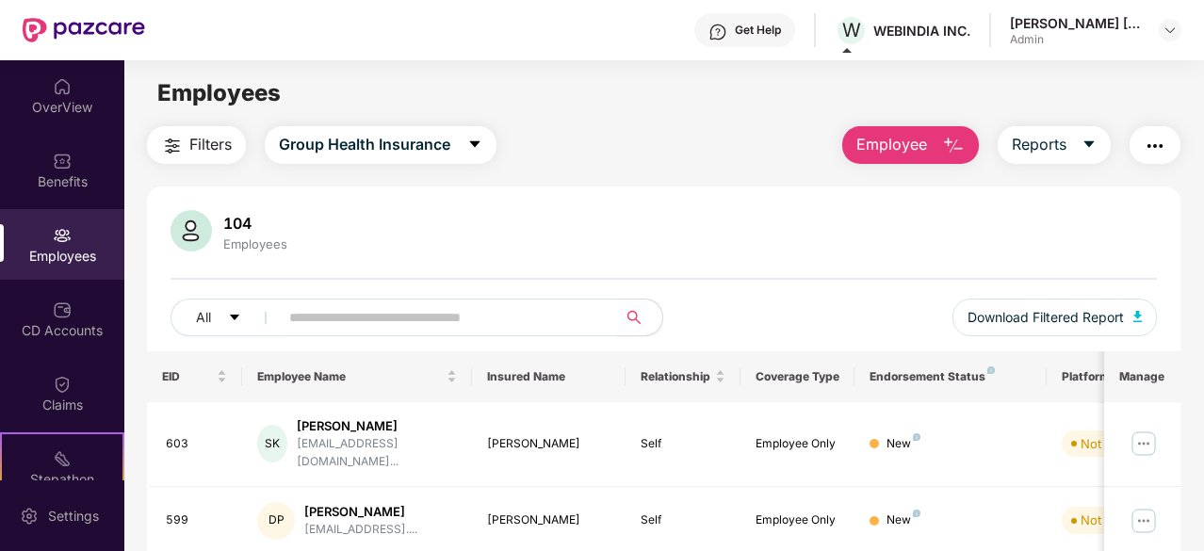 This screenshot has height=551, width=1204. Describe the element at coordinates (718, 32) in the screenshot. I see `img: svg+xml;base64,PHN2ZyBpZD0iSGVscC0zMngzMiIgeG1sbnM9Imh0dHA6Ly93d3cudzMub3JnLzIwMDAvc3ZnIiB3aWR0aD...` at that location.